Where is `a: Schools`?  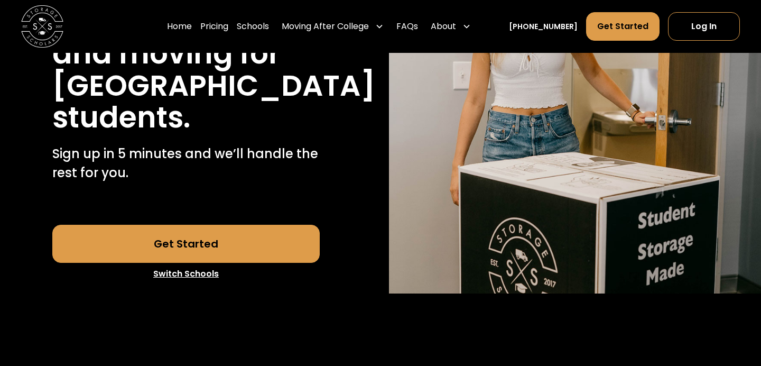
a: Schools is located at coordinates (253, 26).